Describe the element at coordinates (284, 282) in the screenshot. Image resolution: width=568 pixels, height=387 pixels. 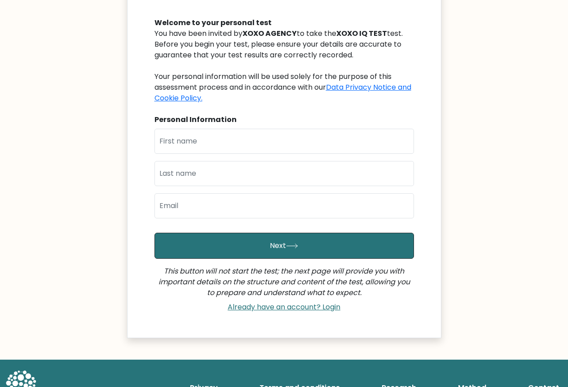
I see `i: This button will not start the test; the next page will provide you with important details on the...` at that location.